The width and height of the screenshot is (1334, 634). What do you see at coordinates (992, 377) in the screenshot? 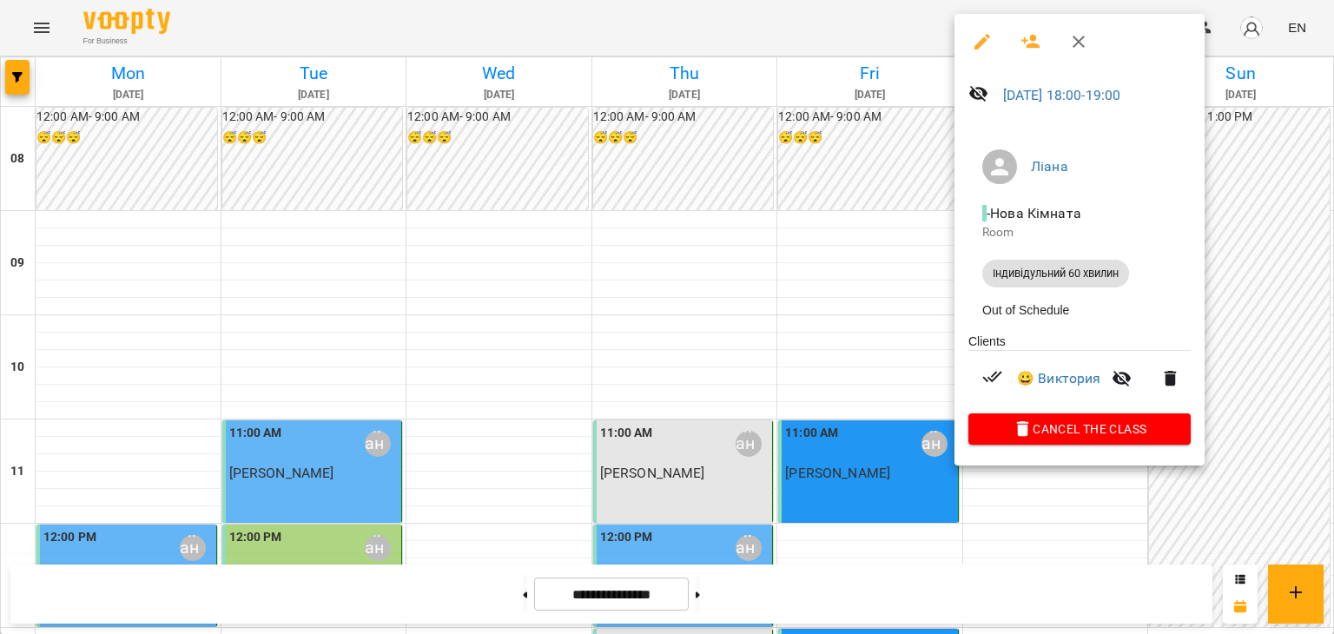
I see `svg: Paid` at bounding box center [992, 377].